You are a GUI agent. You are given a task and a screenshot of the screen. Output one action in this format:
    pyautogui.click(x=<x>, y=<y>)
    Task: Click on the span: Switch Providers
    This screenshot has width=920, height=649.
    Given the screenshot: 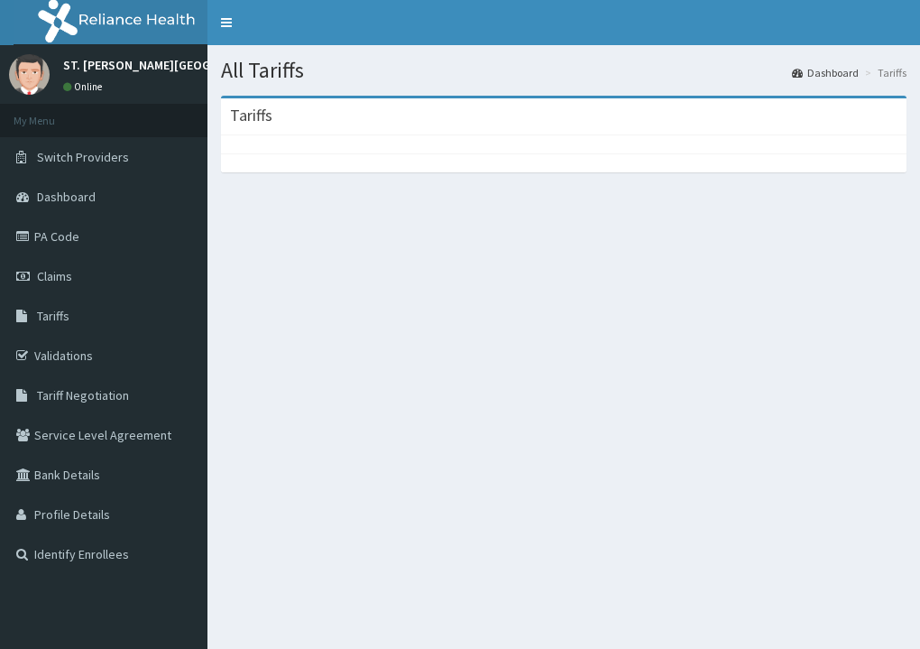 What is the action you would take?
    pyautogui.click(x=83, y=157)
    